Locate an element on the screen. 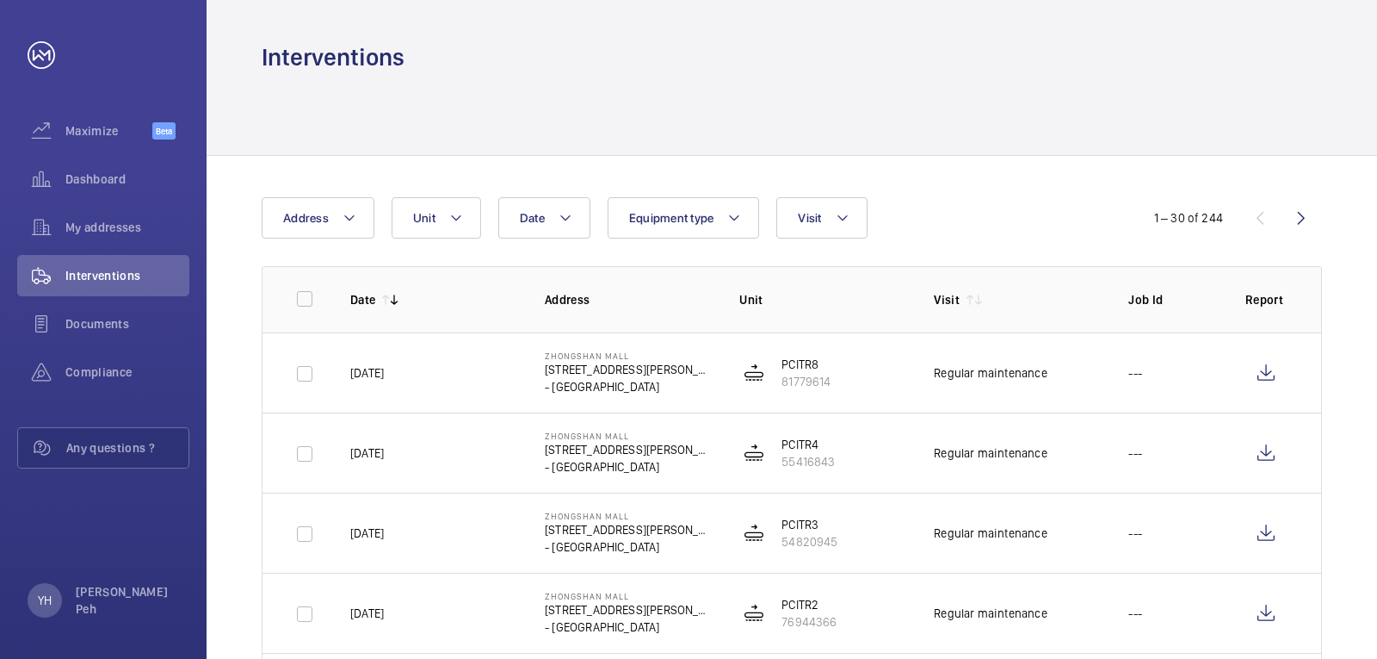  p: Unit is located at coordinates (823, 300).